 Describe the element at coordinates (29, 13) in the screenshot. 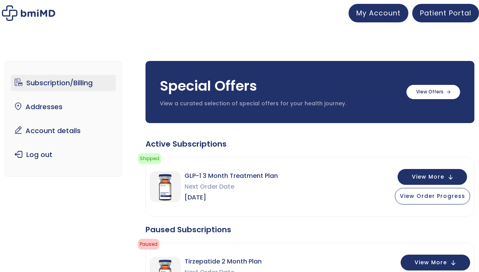

I see `img: My account` at that location.